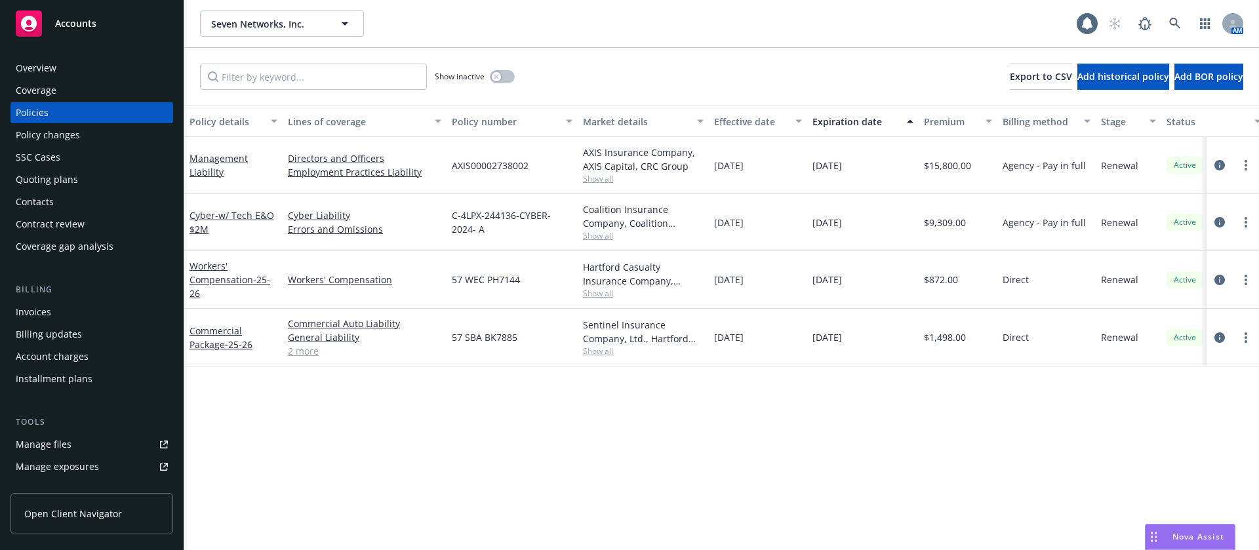 This screenshot has width=1259, height=550. Describe the element at coordinates (958, 121) in the screenshot. I see `button: Premium` at that location.